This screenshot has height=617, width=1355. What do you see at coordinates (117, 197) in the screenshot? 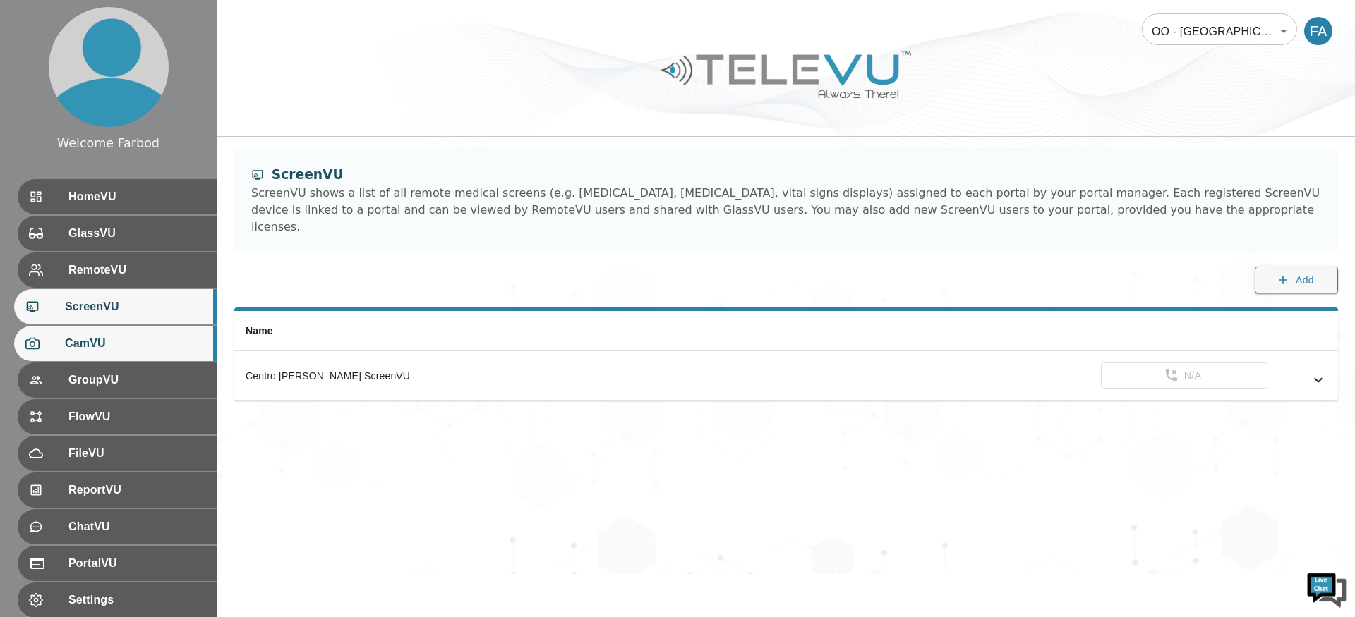
I see `div: HomeVU` at bounding box center [117, 197].